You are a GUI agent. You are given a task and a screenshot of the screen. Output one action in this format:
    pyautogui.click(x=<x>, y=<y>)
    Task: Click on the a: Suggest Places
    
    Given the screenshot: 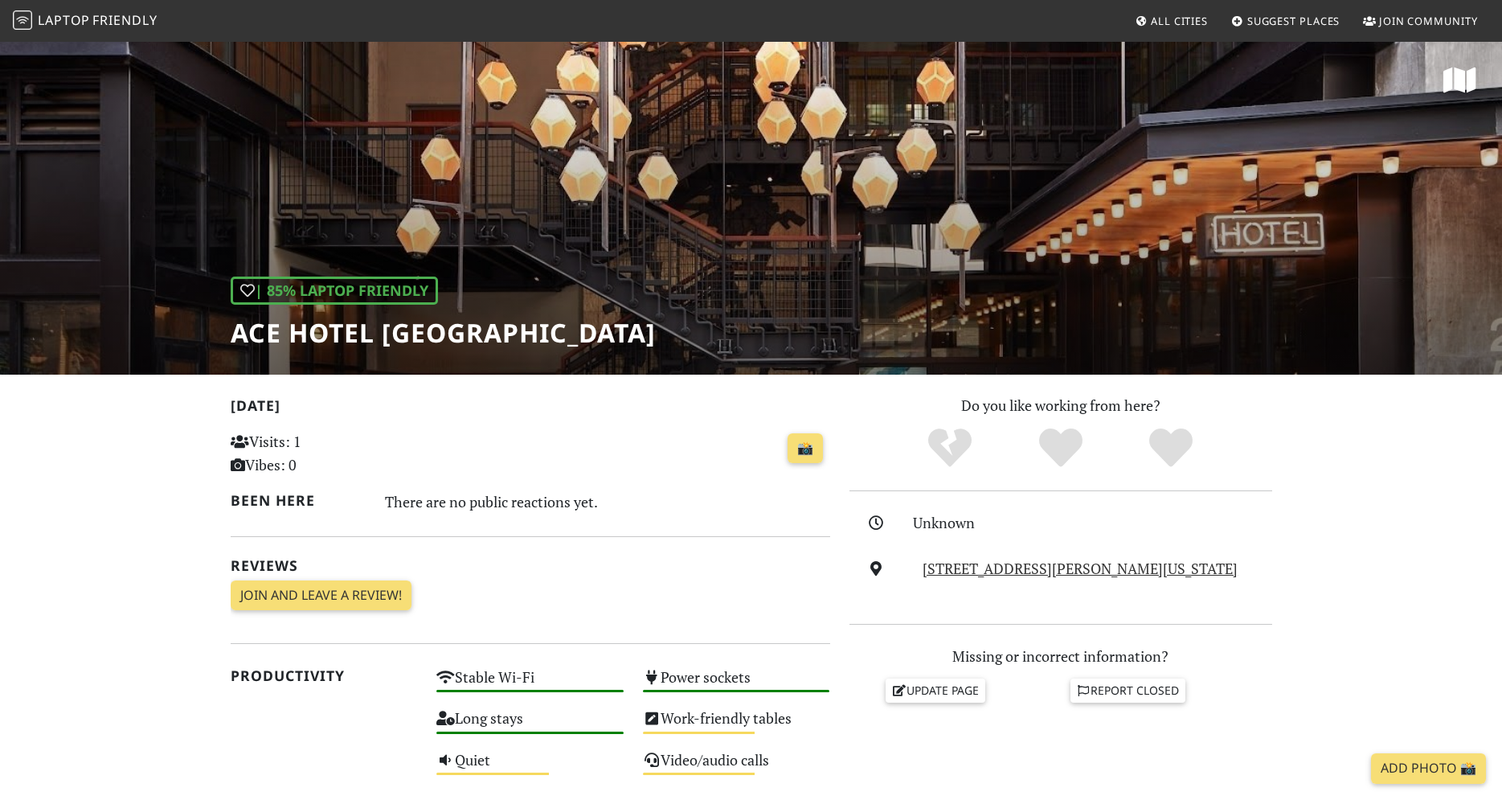 What is the action you would take?
    pyautogui.click(x=1286, y=21)
    